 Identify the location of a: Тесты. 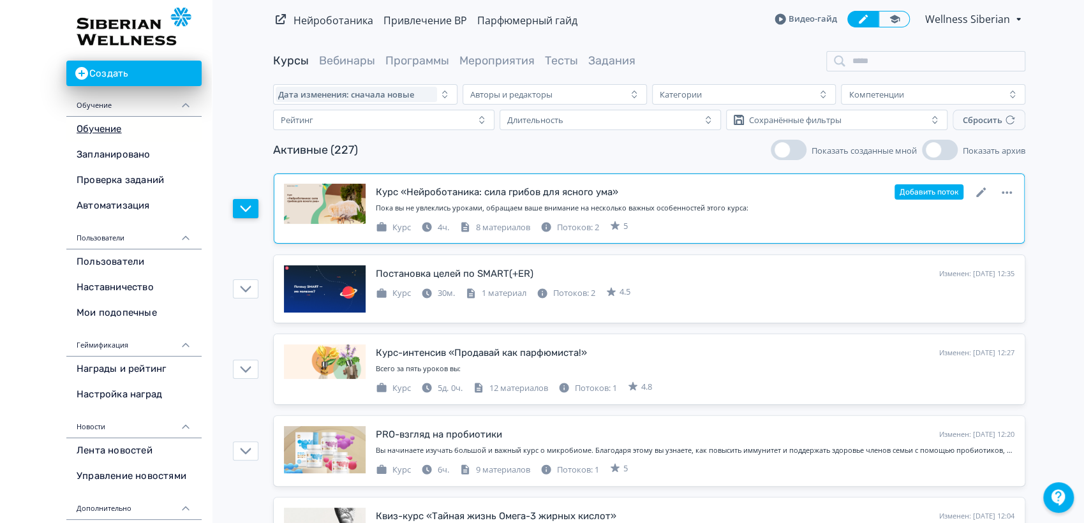
(562, 61).